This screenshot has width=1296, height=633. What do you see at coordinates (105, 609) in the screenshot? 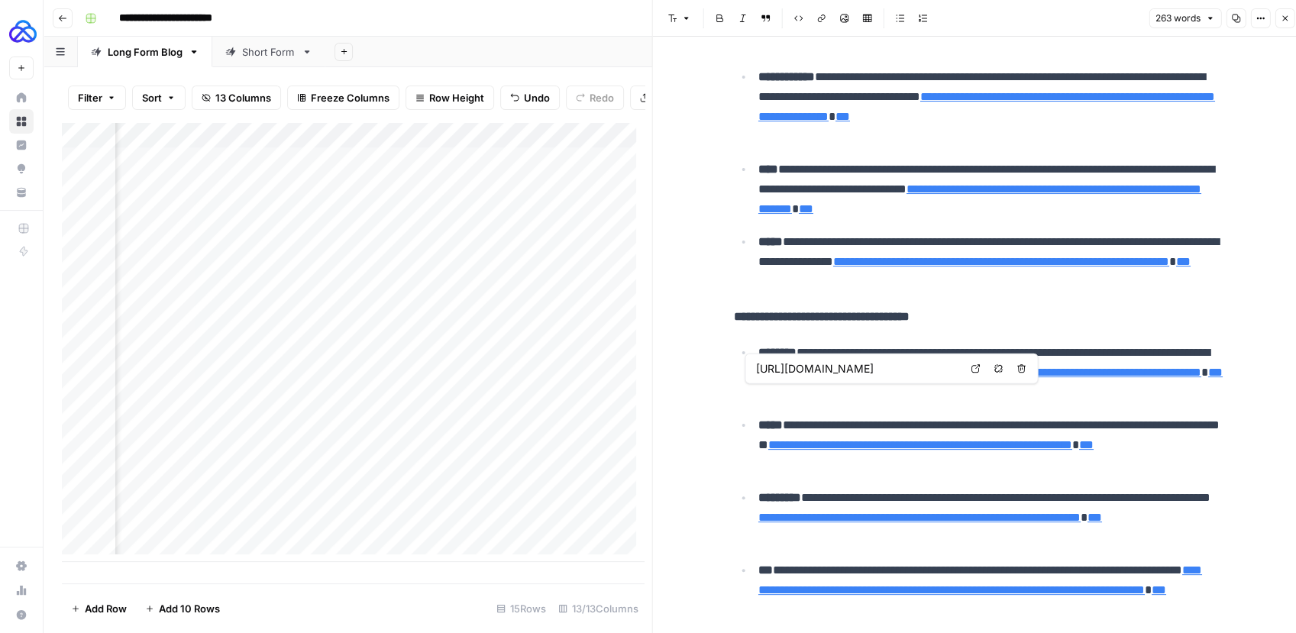
I see `span: Add Row` at bounding box center [105, 609].